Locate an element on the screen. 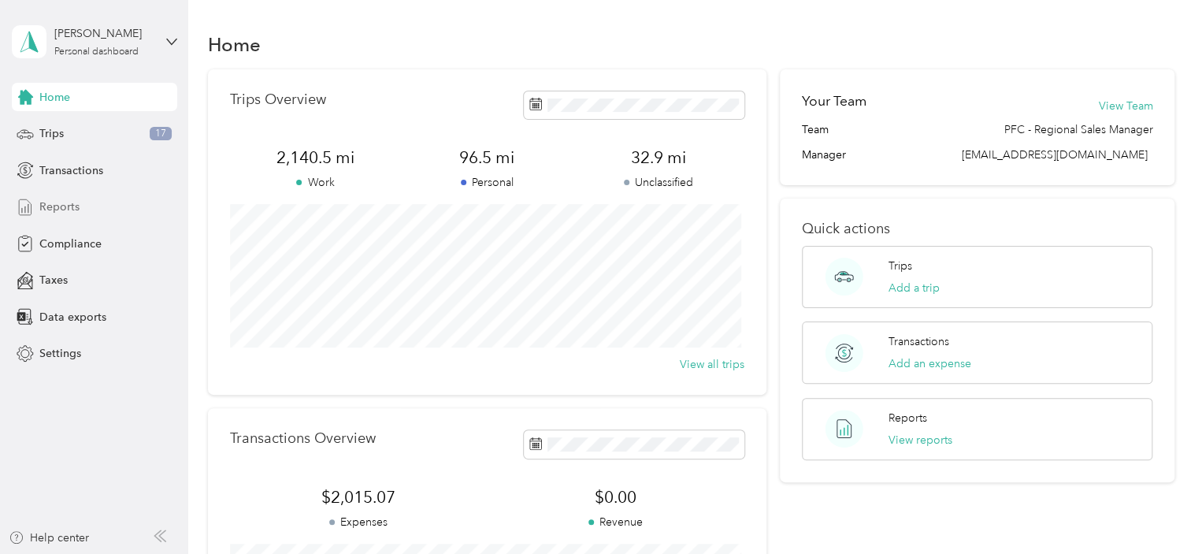  span: $2,015.07 is located at coordinates (358, 497).